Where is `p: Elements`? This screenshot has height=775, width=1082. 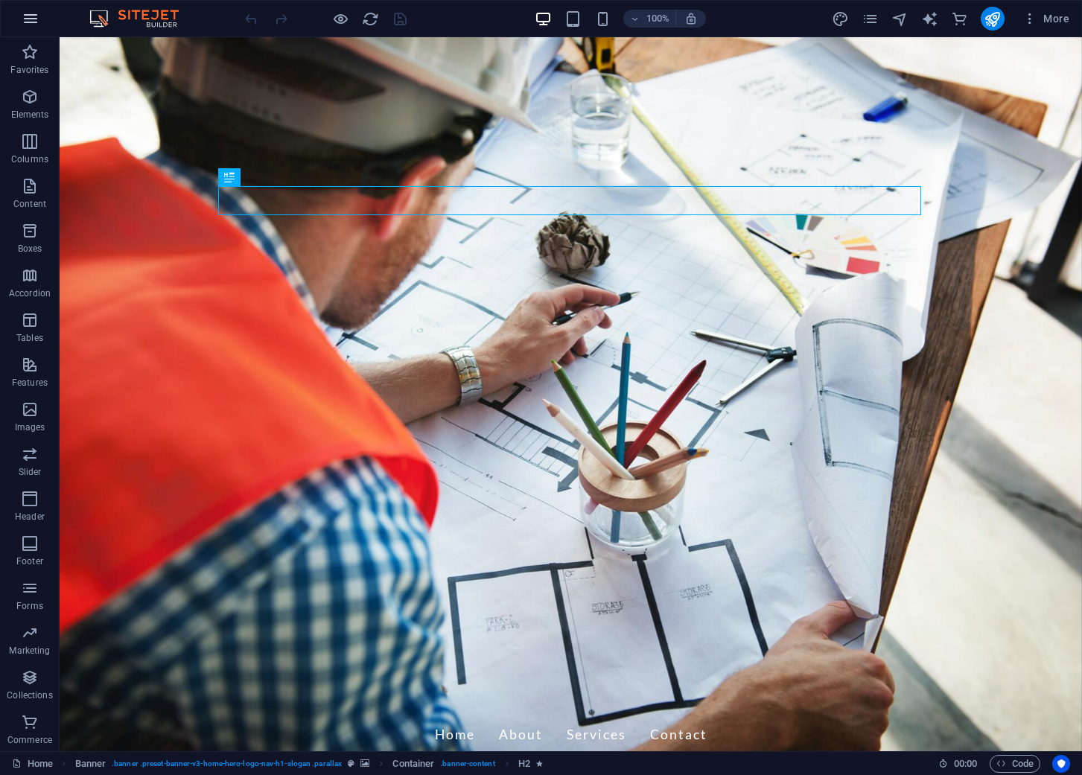
p: Elements is located at coordinates (30, 115).